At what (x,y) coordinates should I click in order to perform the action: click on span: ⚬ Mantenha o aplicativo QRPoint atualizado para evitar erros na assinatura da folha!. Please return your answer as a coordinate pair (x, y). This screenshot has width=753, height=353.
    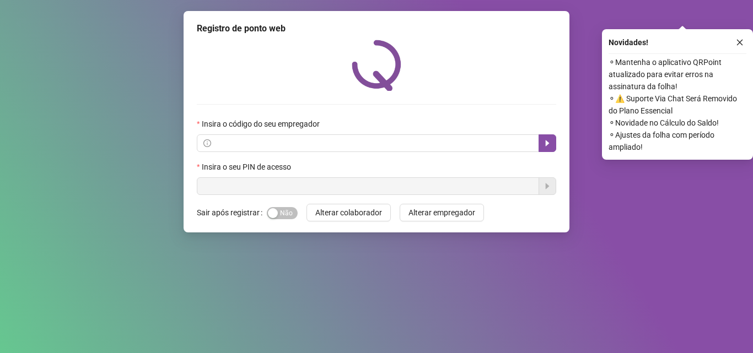
    Looking at the image, I should click on (678, 74).